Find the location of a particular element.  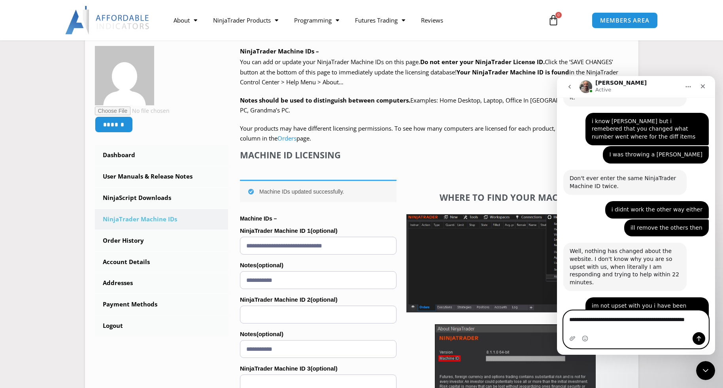

nav: Menu is located at coordinates (352, 20).